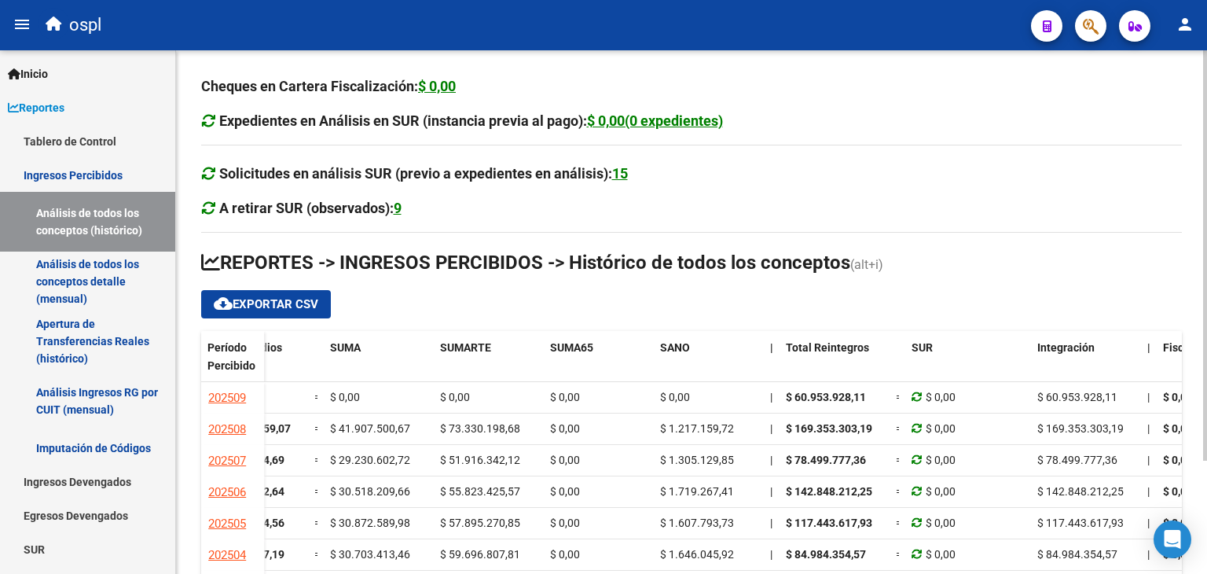 Image resolution: width=1207 pixels, height=574 pixels. I want to click on datatable-header-cell: Período Percibido, so click(233, 364).